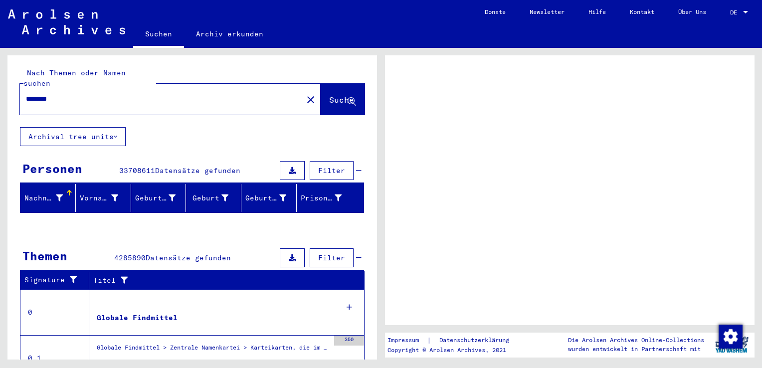 Image resolution: width=762 pixels, height=368 pixels. What do you see at coordinates (349, 341) in the screenshot?
I see `div: 350` at bounding box center [349, 341].